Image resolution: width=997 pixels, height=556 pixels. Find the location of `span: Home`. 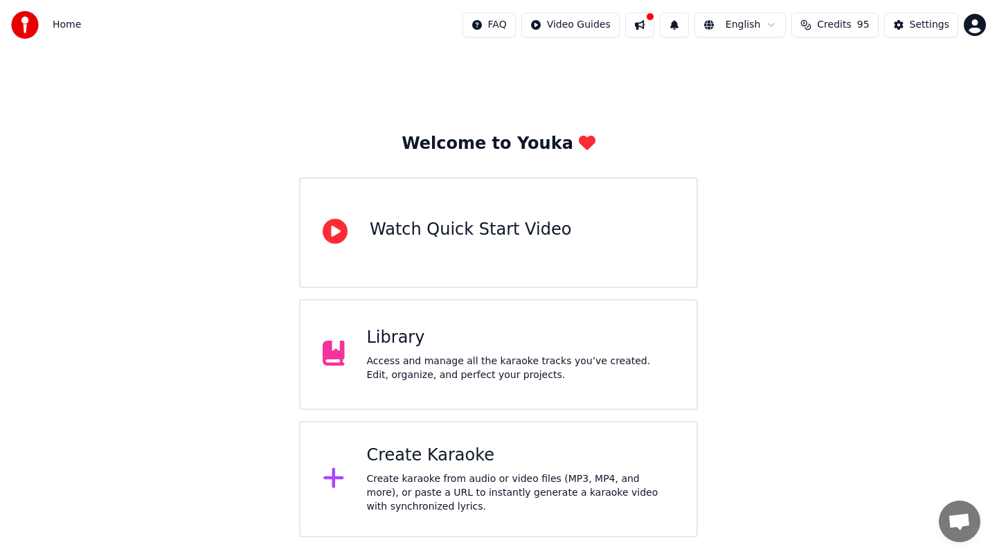

span: Home is located at coordinates (66, 25).